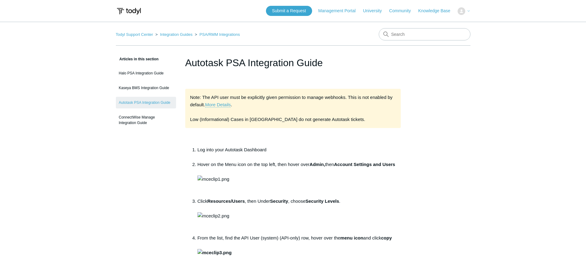 The image size is (586, 264). I want to click on strong: Account Settings and Users, so click(365, 164).